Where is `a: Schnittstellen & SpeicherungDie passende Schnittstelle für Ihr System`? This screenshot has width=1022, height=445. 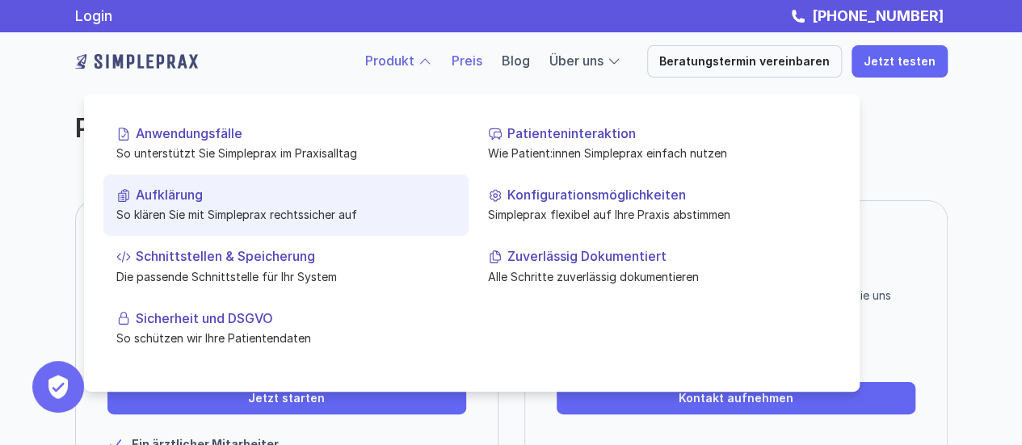 a: Schnittstellen & SpeicherungDie passende Schnittstelle für Ihr System is located at coordinates (286, 267).